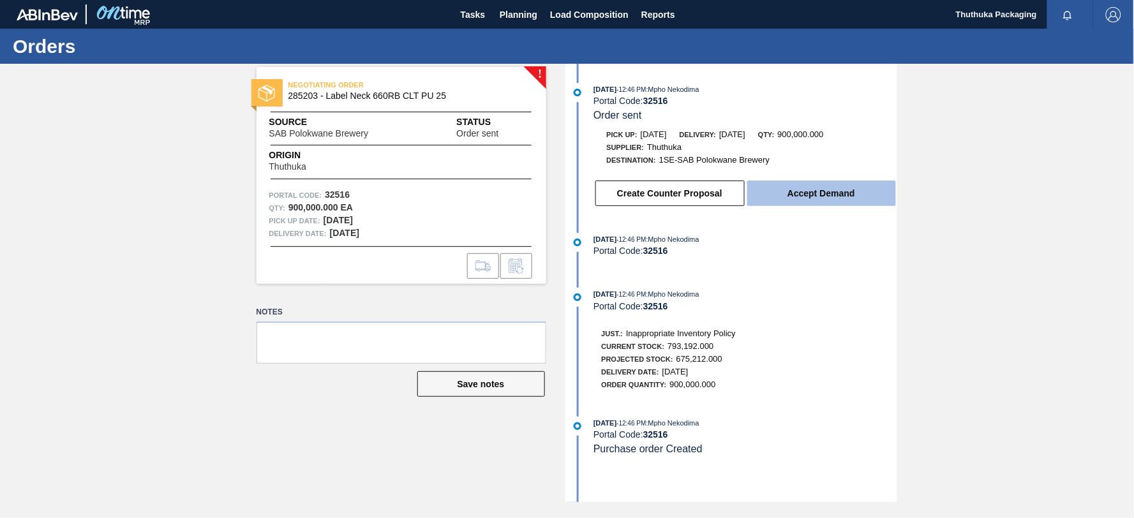  What do you see at coordinates (637, 359) in the screenshot?
I see `span: Projected Stock:` at bounding box center [637, 359].